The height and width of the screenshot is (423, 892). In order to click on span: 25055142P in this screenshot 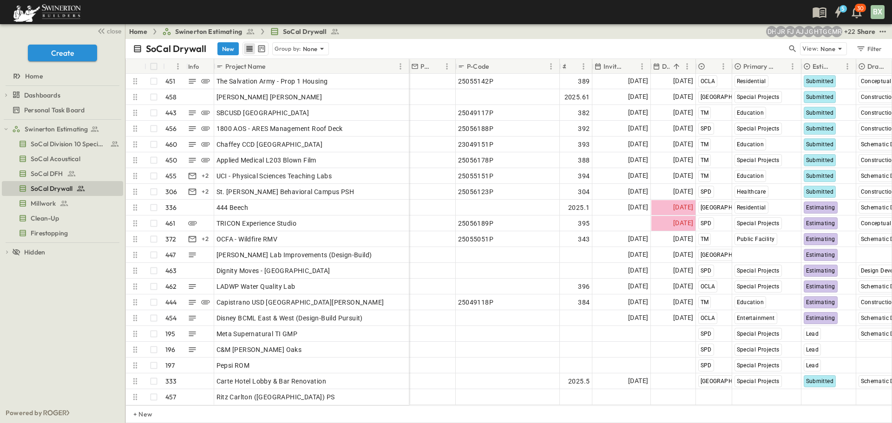, I will do `click(476, 81)`.